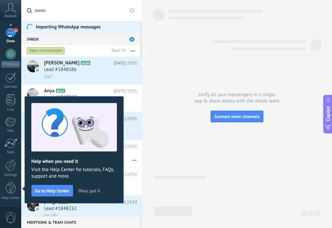  What do you see at coordinates (11, 41) in the screenshot?
I see `div: Chats` at bounding box center [11, 41].